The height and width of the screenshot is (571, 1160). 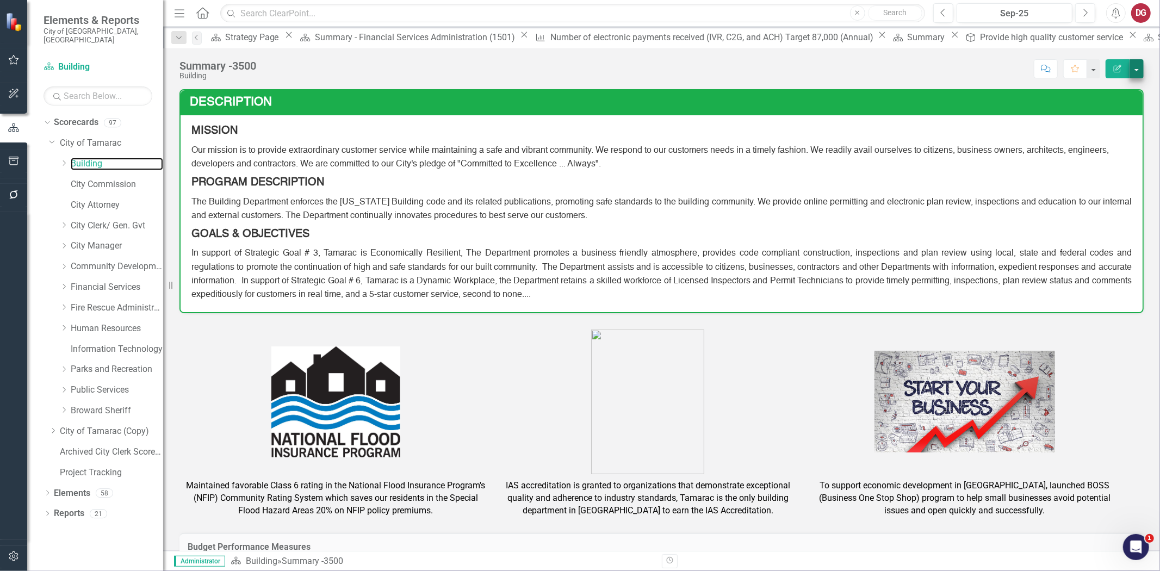 What do you see at coordinates (69, 513) in the screenshot?
I see `a: Reports` at bounding box center [69, 513].